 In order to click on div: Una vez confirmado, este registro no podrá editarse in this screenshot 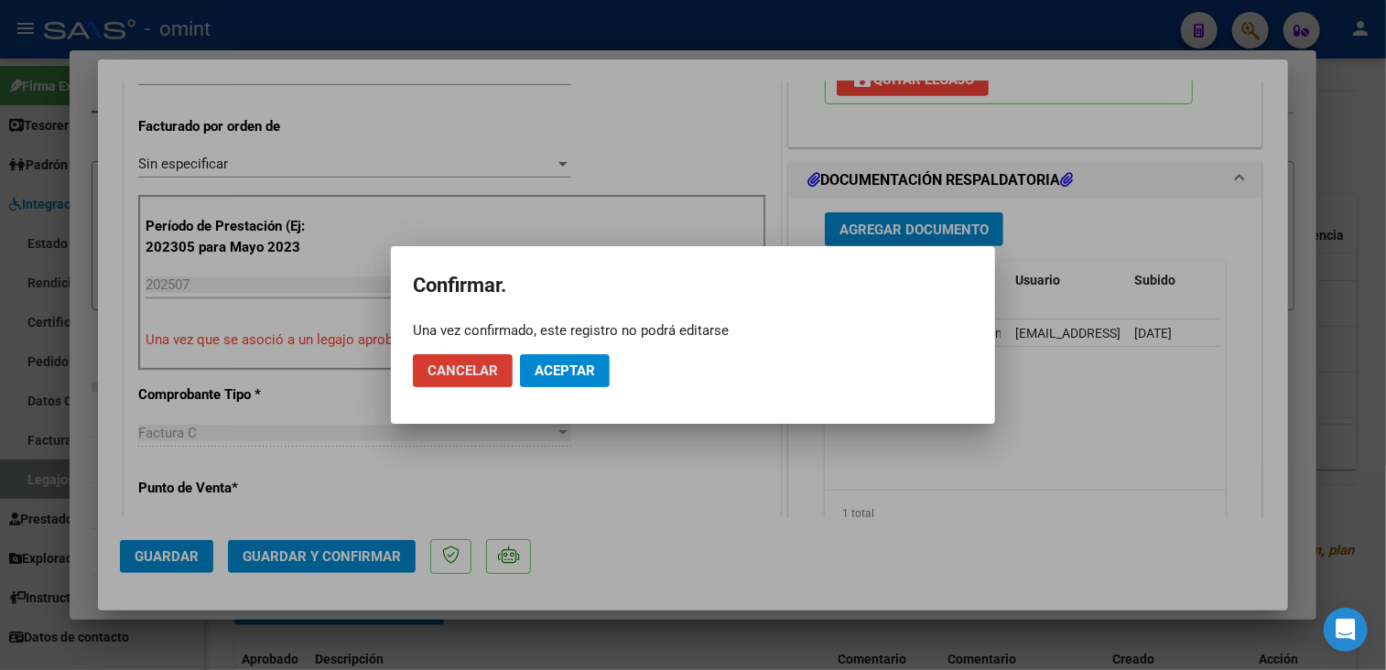, I will do `click(693, 330)`.